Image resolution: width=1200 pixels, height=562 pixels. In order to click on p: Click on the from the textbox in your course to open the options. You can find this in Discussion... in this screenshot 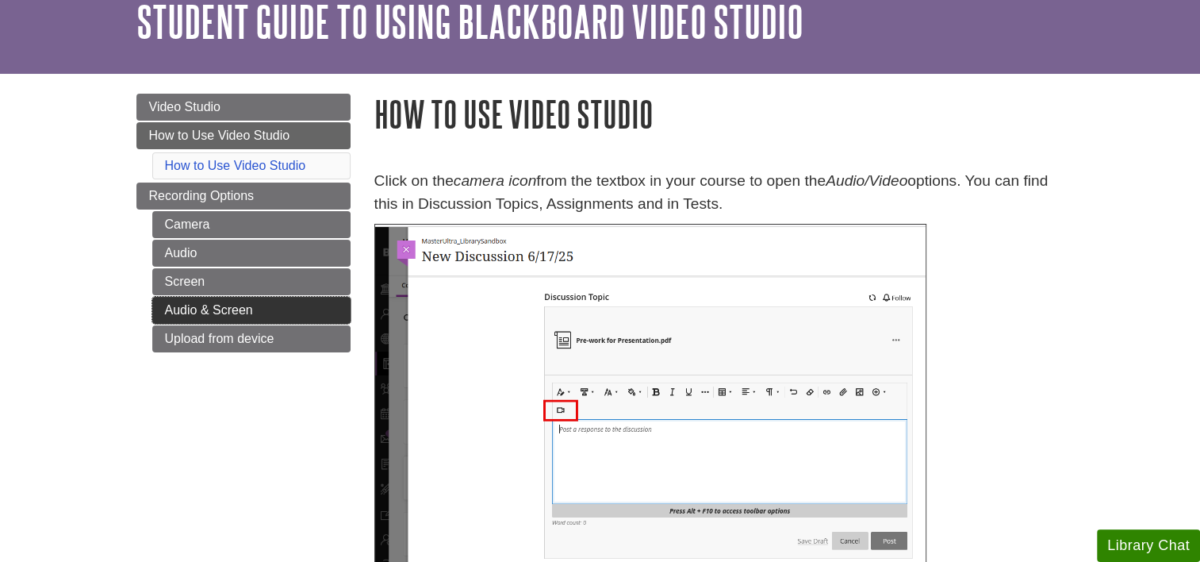, I will do `click(719, 193)`.